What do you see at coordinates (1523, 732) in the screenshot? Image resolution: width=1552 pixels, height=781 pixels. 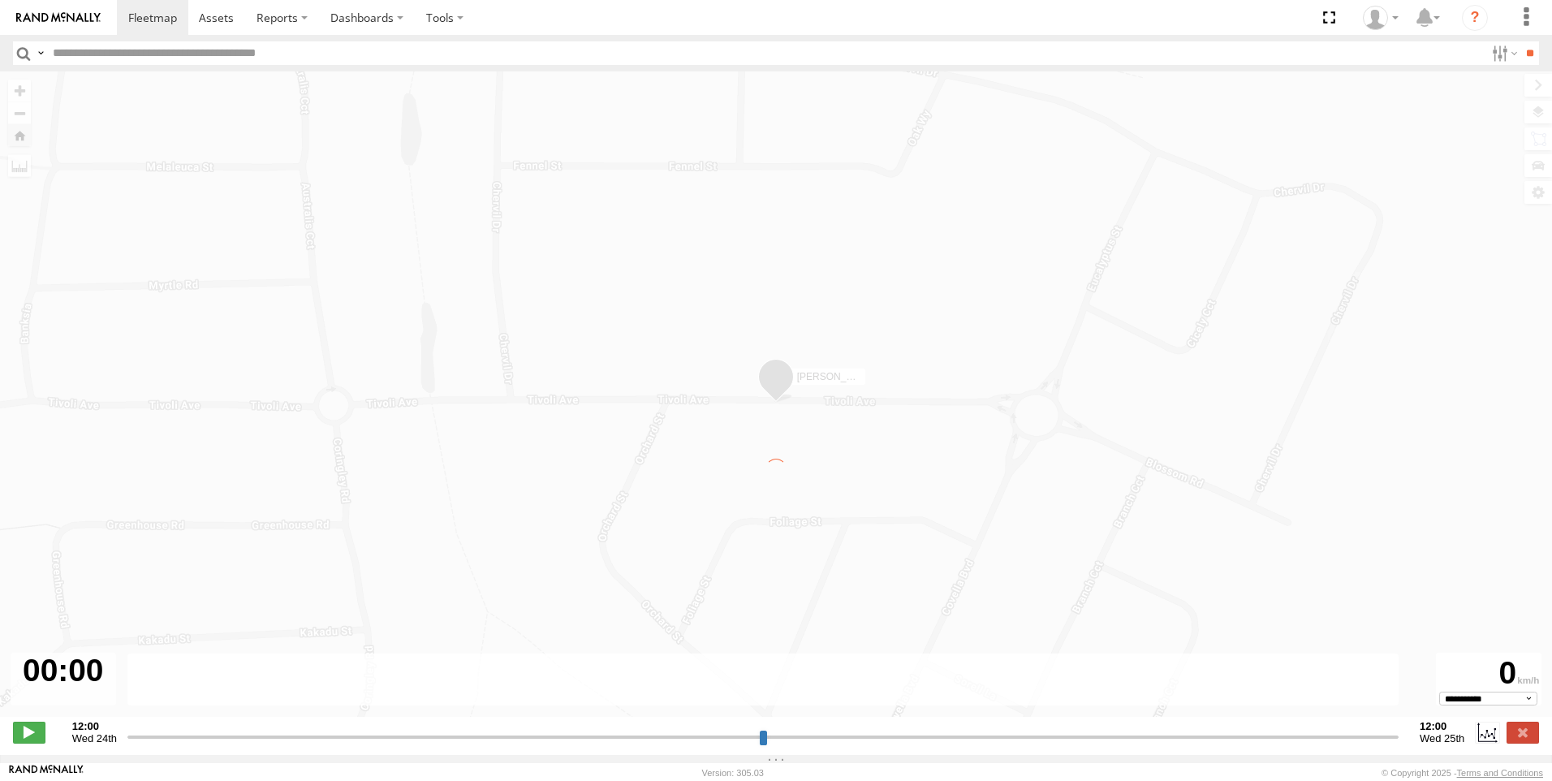 I see `label: Close` at bounding box center [1523, 732].